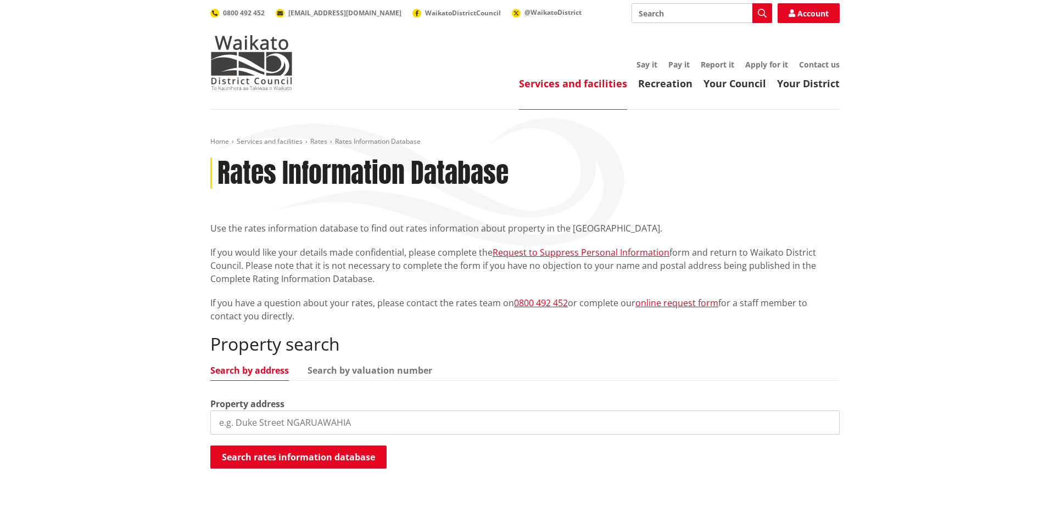 The image size is (1050, 507). Describe the element at coordinates (553, 12) in the screenshot. I see `span: @WaikatoDistrict` at that location.